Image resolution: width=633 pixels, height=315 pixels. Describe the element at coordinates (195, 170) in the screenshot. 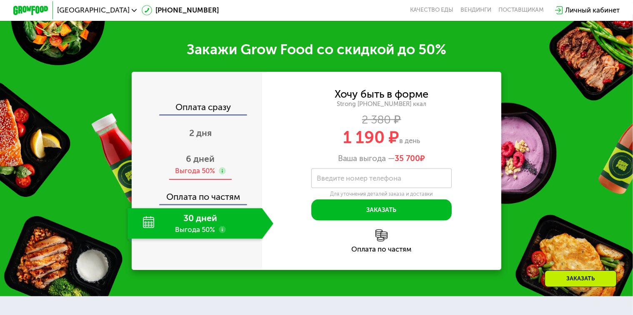

I see `div: Выгода 50%` at that location.